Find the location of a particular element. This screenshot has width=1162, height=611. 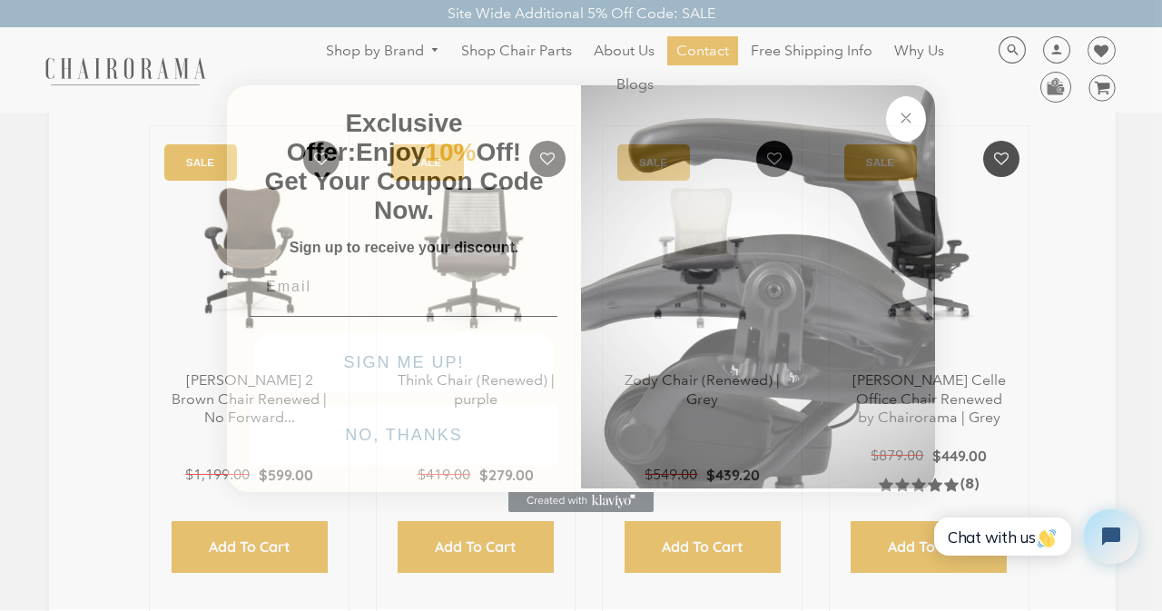

button: Close dialog is located at coordinates (906, 119).